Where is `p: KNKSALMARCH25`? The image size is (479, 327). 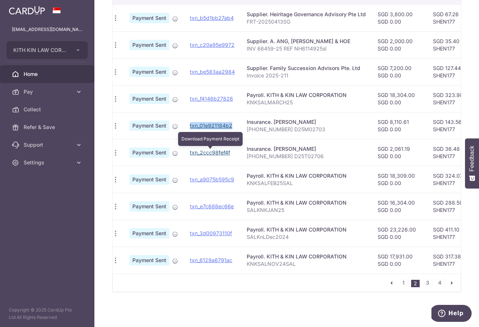 p: KNKSALMARCH25 is located at coordinates (306, 102).